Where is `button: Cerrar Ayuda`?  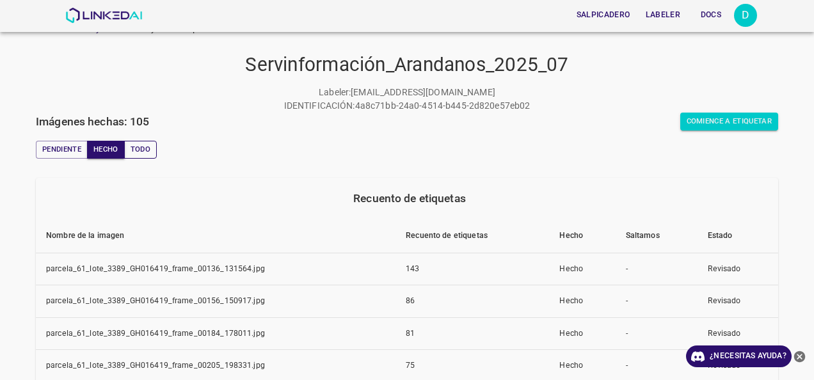 button: Cerrar Ayuda is located at coordinates (799, 356).